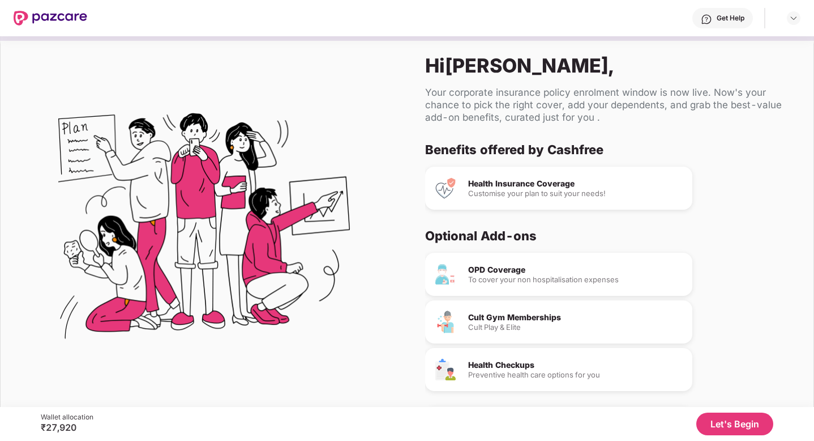 The width and height of the screenshot is (814, 441). Describe the element at coordinates (576, 327) in the screenshot. I see `div: Cult Play & Elite` at that location.